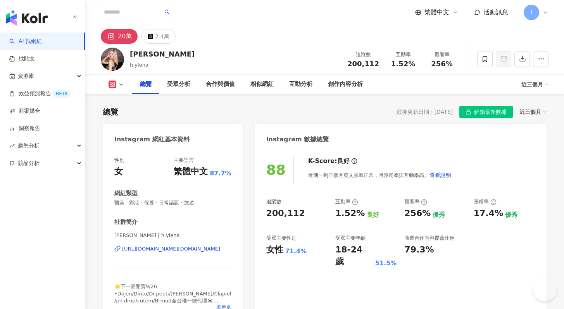 Image resolution: width=564 pixels, height=309 pixels. Describe the element at coordinates (350, 238) in the screenshot. I see `div: 受眾主要年齡` at that location.